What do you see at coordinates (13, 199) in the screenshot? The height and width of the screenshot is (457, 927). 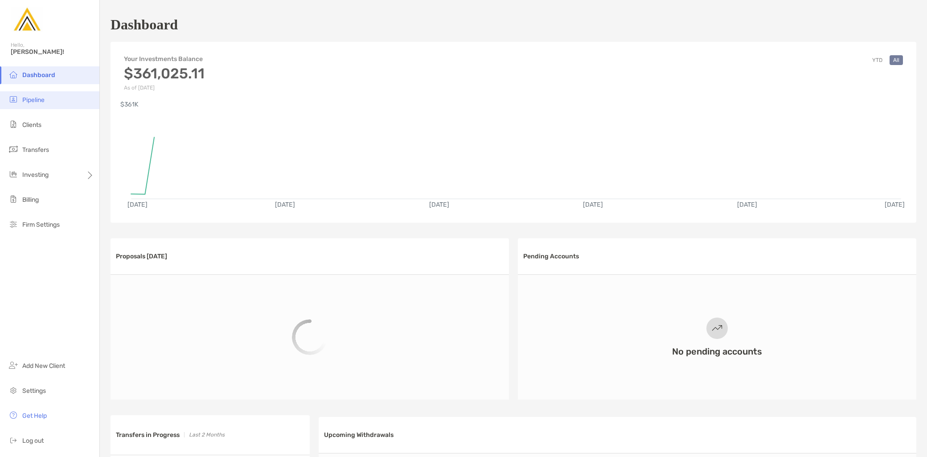 I see `img: billing icon` at bounding box center [13, 199].